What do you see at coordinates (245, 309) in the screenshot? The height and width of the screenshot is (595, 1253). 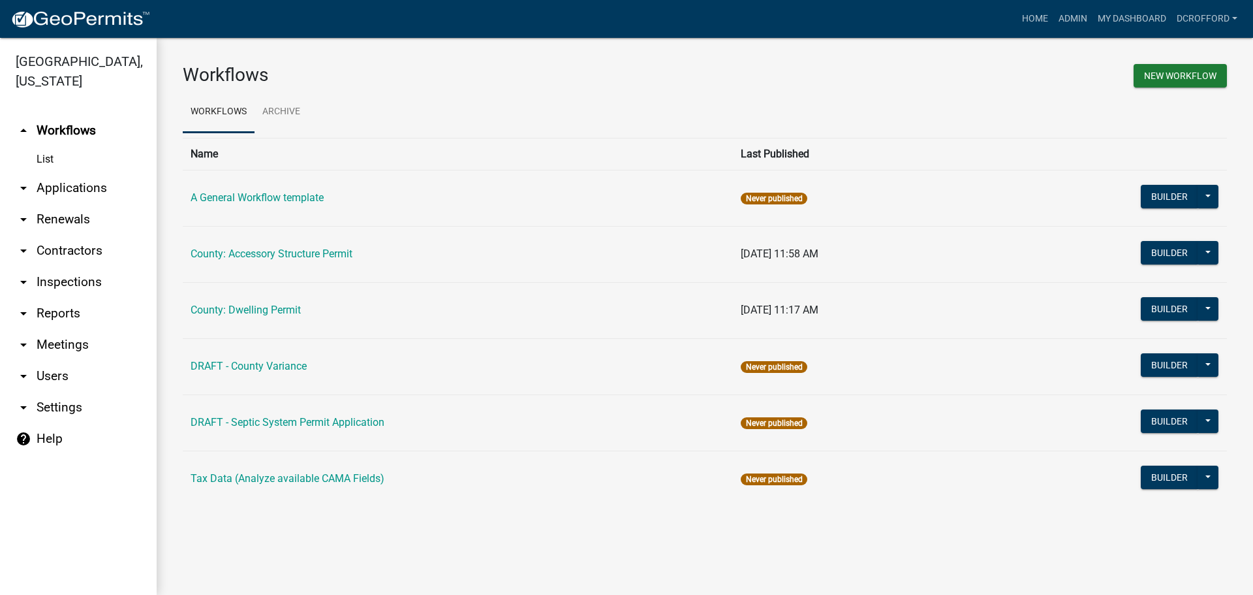 I see `a: County: Dwelling Permit` at bounding box center [245, 309].